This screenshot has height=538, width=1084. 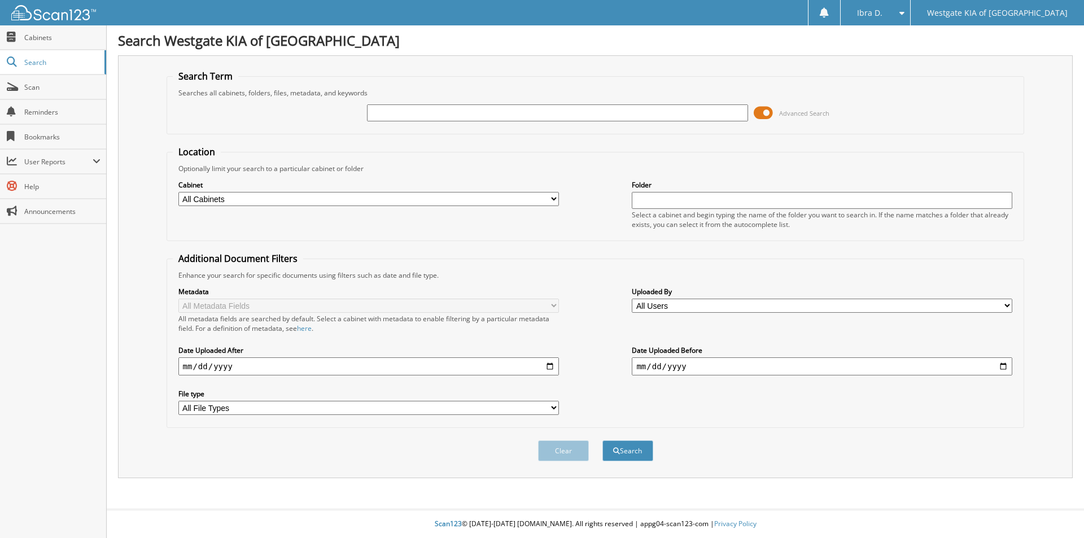 What do you see at coordinates (369, 291) in the screenshot?
I see `label: Metadata` at bounding box center [369, 291].